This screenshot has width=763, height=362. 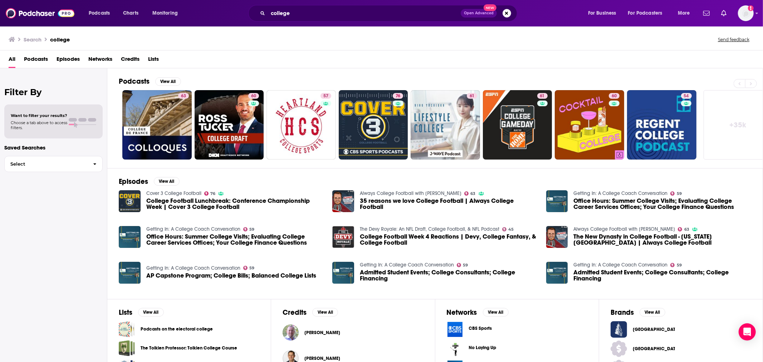 I want to click on img: CBS Sports logo, so click(x=455, y=329).